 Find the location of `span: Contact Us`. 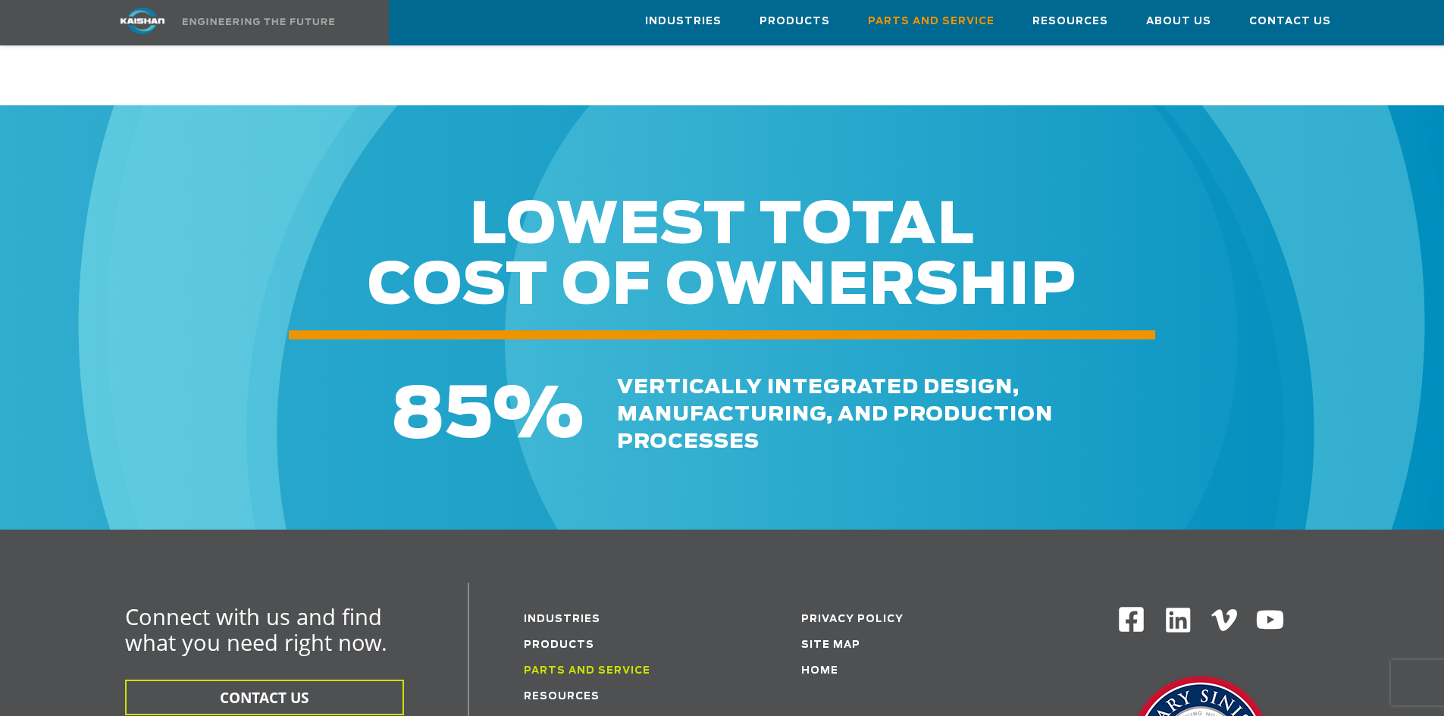

span: Contact Us is located at coordinates (1290, 21).